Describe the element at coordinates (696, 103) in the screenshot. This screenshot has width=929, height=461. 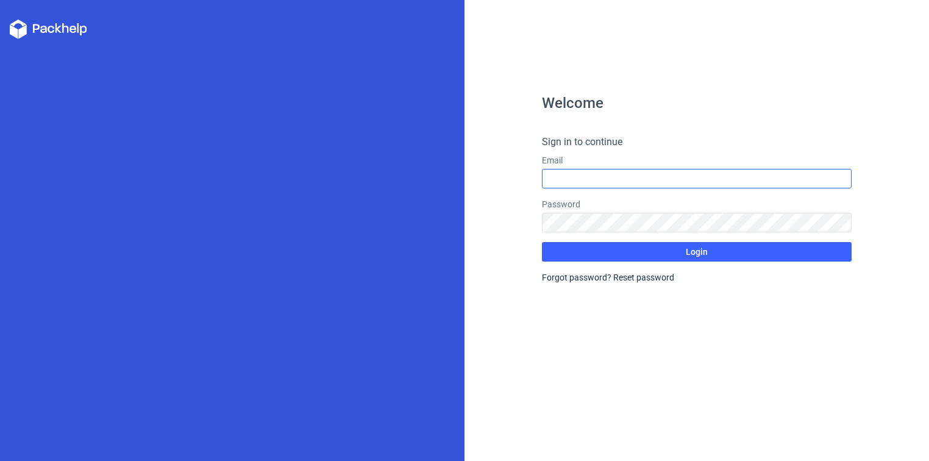
I see `h1: Welcome` at that location.